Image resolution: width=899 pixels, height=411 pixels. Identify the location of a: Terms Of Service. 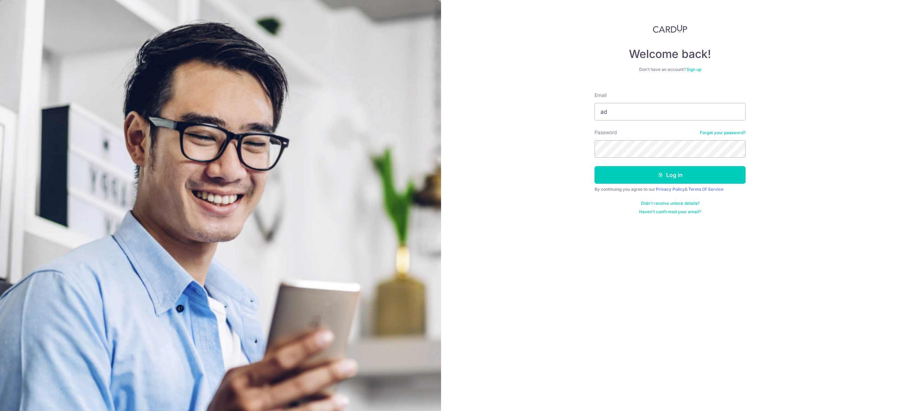
(706, 189).